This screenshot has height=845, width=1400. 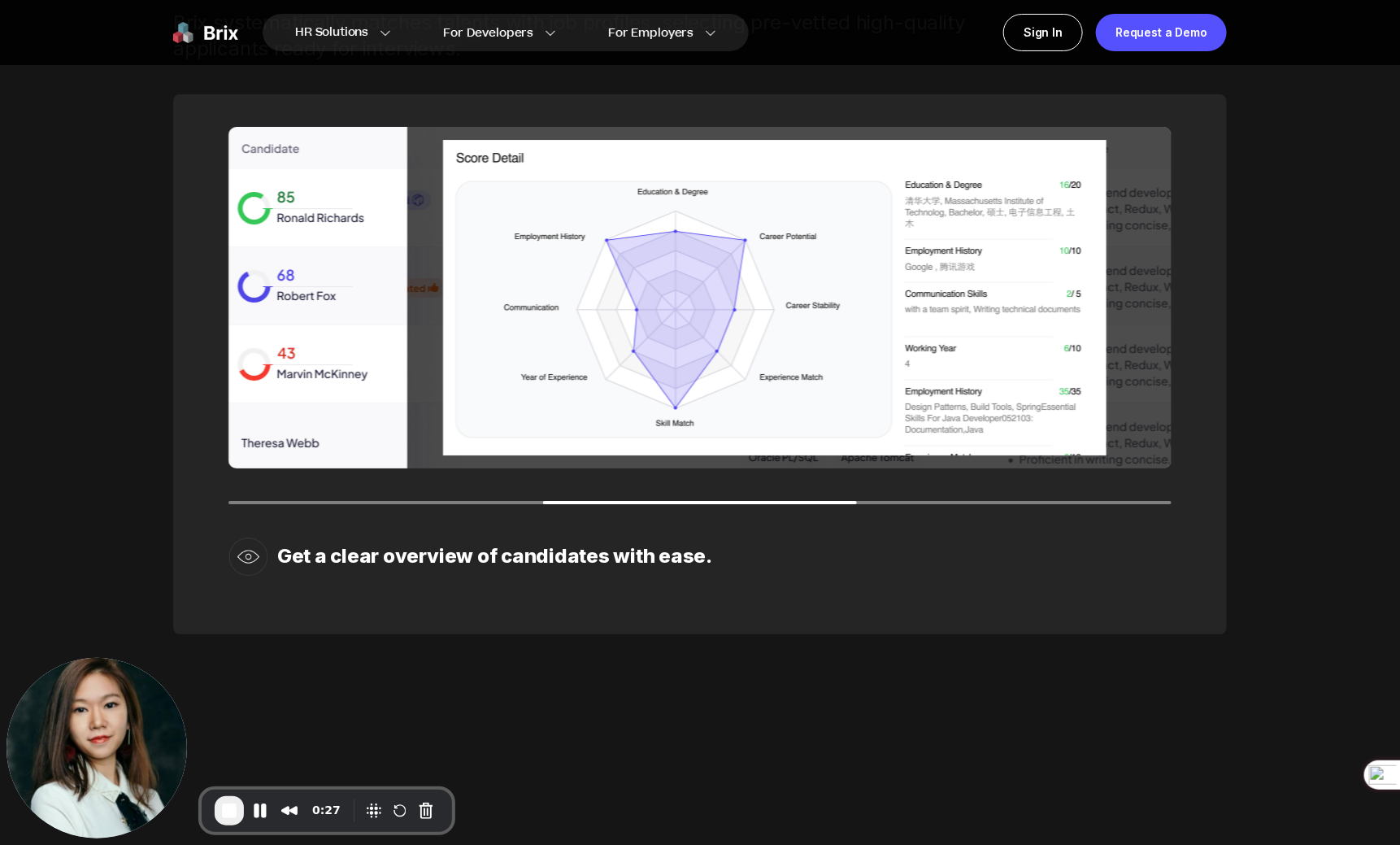 I want to click on img: avatar, so click(x=700, y=298).